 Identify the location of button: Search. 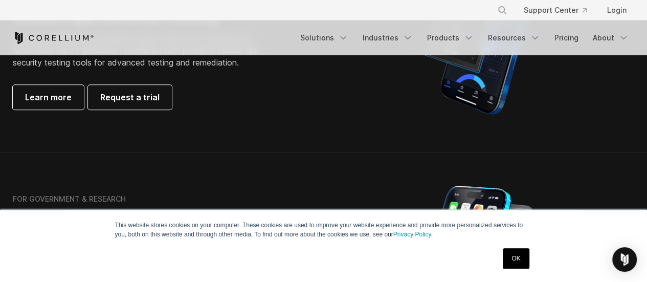
(503, 10).